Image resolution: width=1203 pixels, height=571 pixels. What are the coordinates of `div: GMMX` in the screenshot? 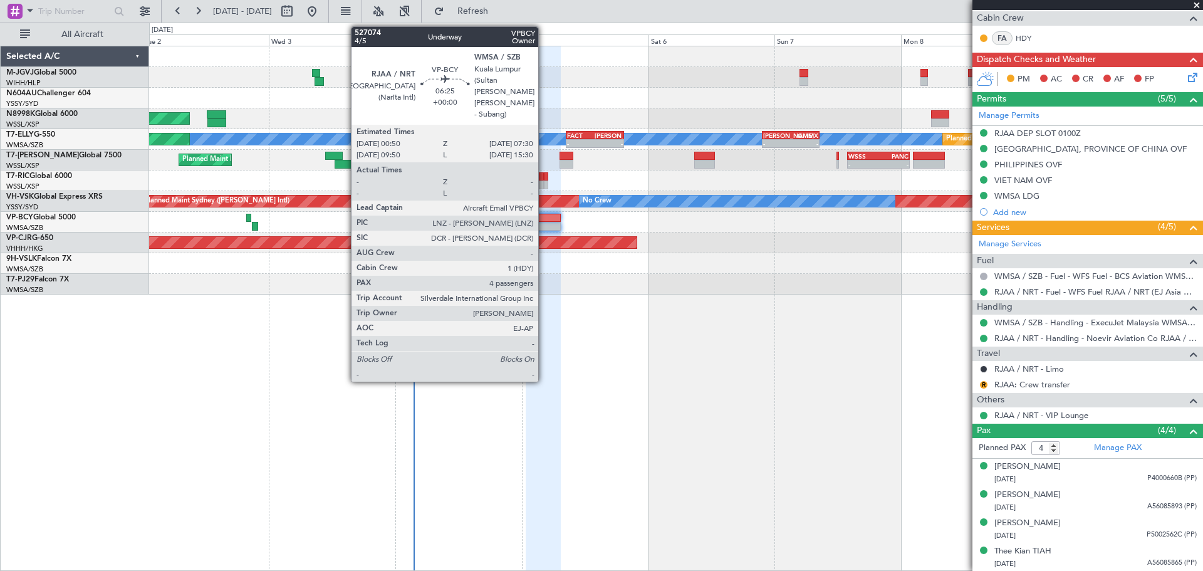 It's located at (804, 135).